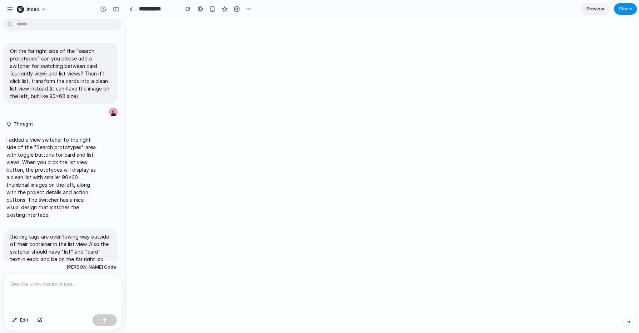 The height and width of the screenshot is (333, 639). I want to click on p: On the far right side of the "search prototypes" can you please add a switcher for switching betw..., so click(60, 73).